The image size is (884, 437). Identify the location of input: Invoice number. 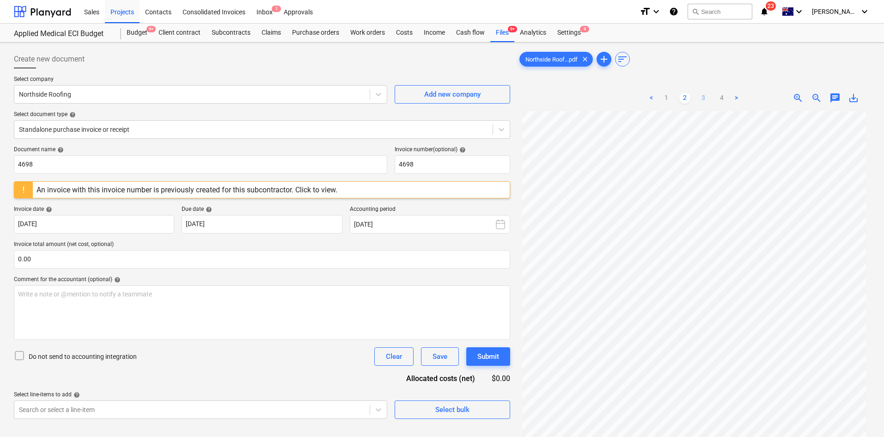
(452, 164).